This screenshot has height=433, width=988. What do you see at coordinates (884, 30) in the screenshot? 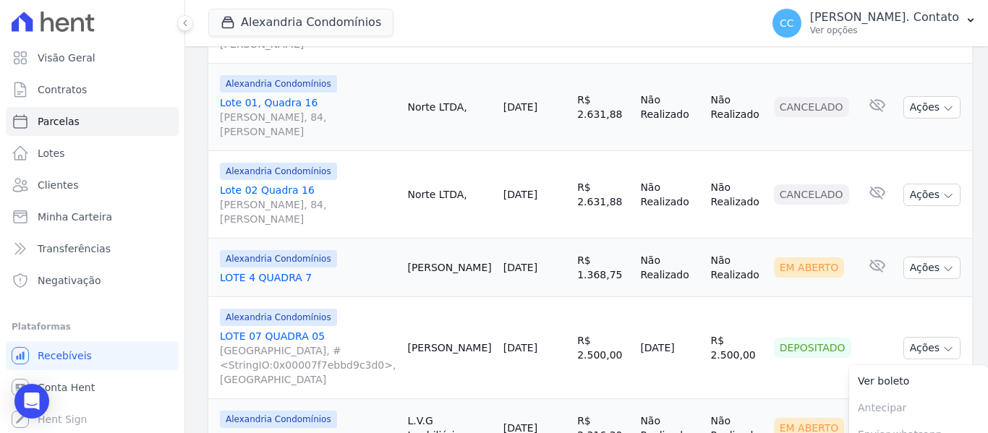
I see `p: Ver opções` at bounding box center [884, 30].